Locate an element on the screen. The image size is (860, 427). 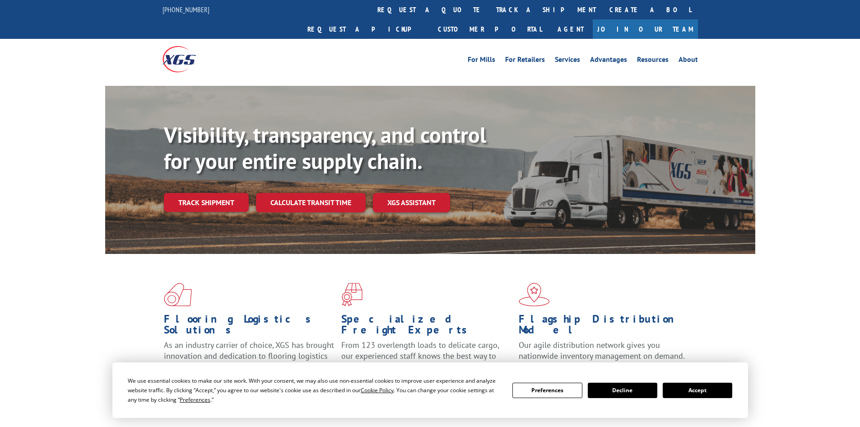
a: About is located at coordinates (688, 61).